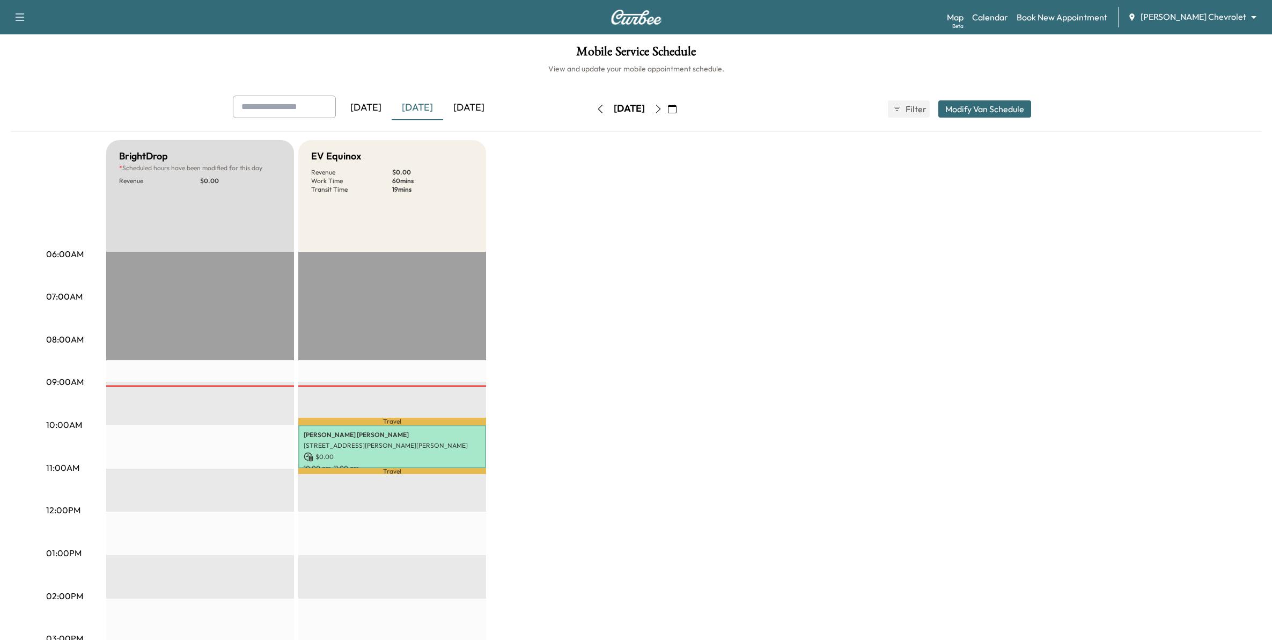 The width and height of the screenshot is (1272, 640). Describe the element at coordinates (990, 17) in the screenshot. I see `a: Calendar` at that location.